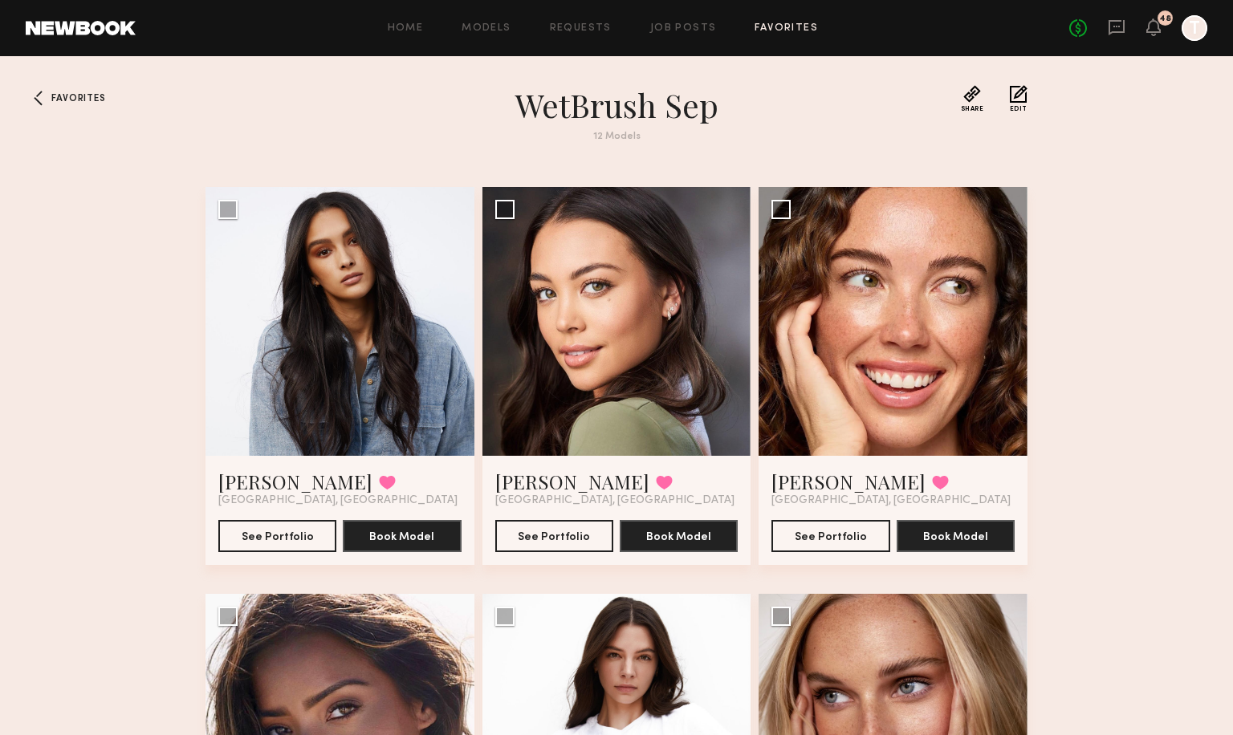 This screenshot has height=735, width=1233. Describe the element at coordinates (1019, 99) in the screenshot. I see `button: Edit` at that location.